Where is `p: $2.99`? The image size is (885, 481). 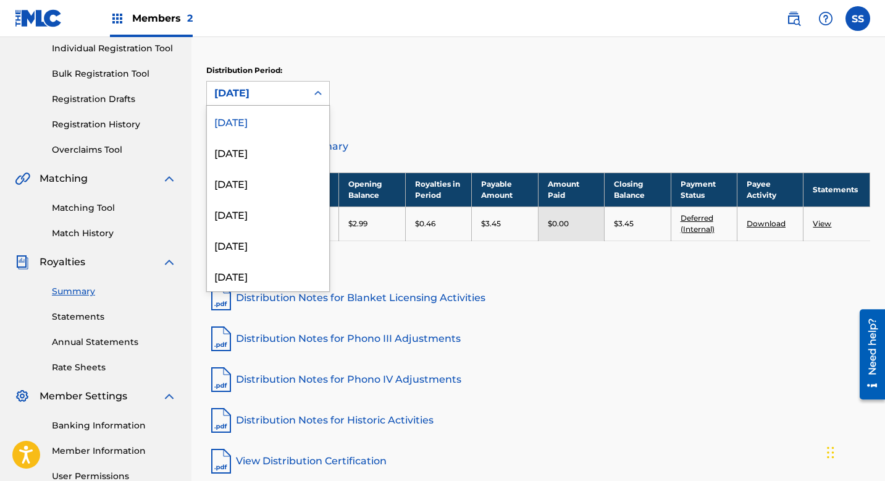
p: $2.99 is located at coordinates (358, 224).